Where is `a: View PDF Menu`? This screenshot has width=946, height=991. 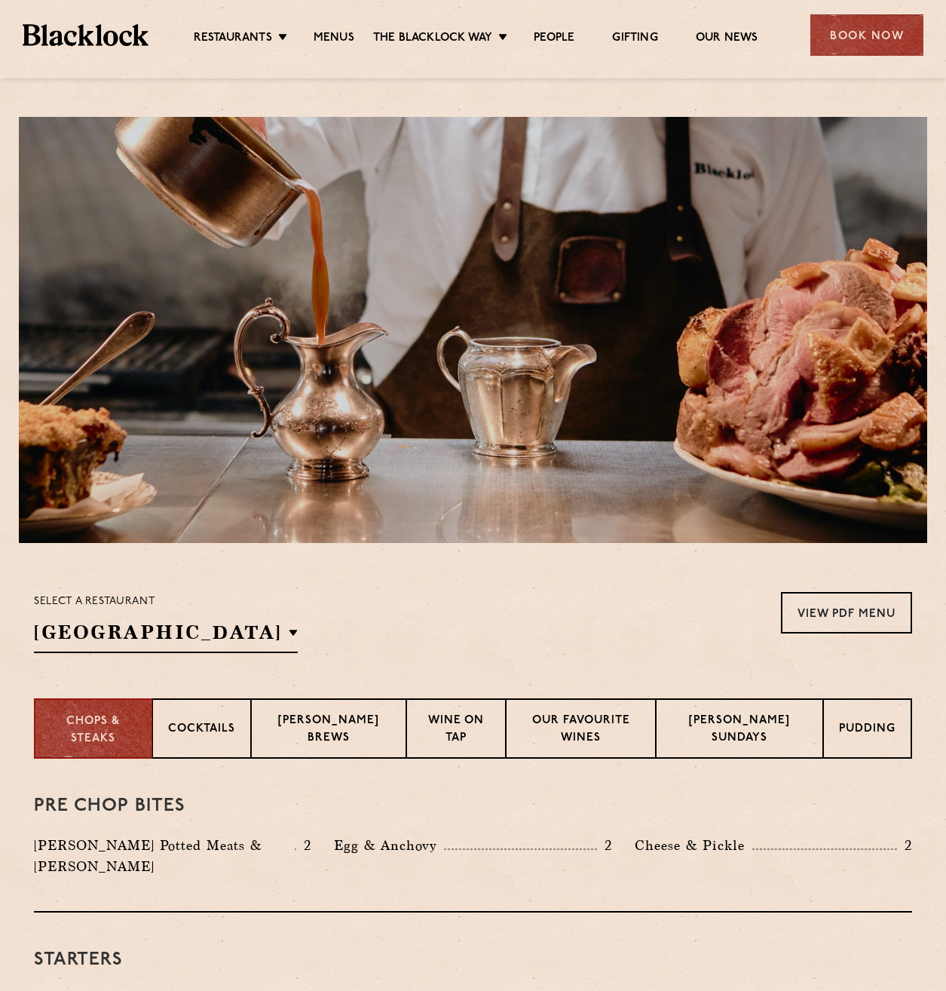
a: View PDF Menu is located at coordinates (847, 612).